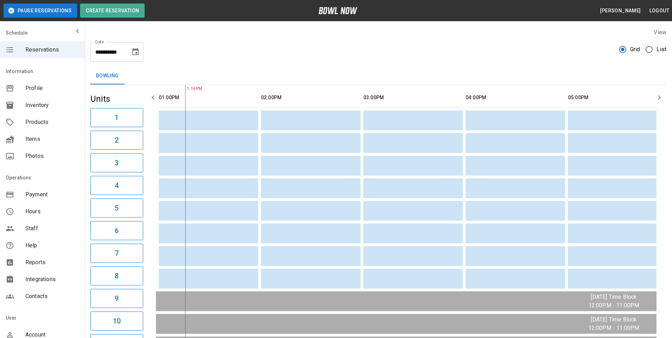 The width and height of the screenshot is (672, 338). What do you see at coordinates (662, 49) in the screenshot?
I see `span: List` at bounding box center [662, 49].